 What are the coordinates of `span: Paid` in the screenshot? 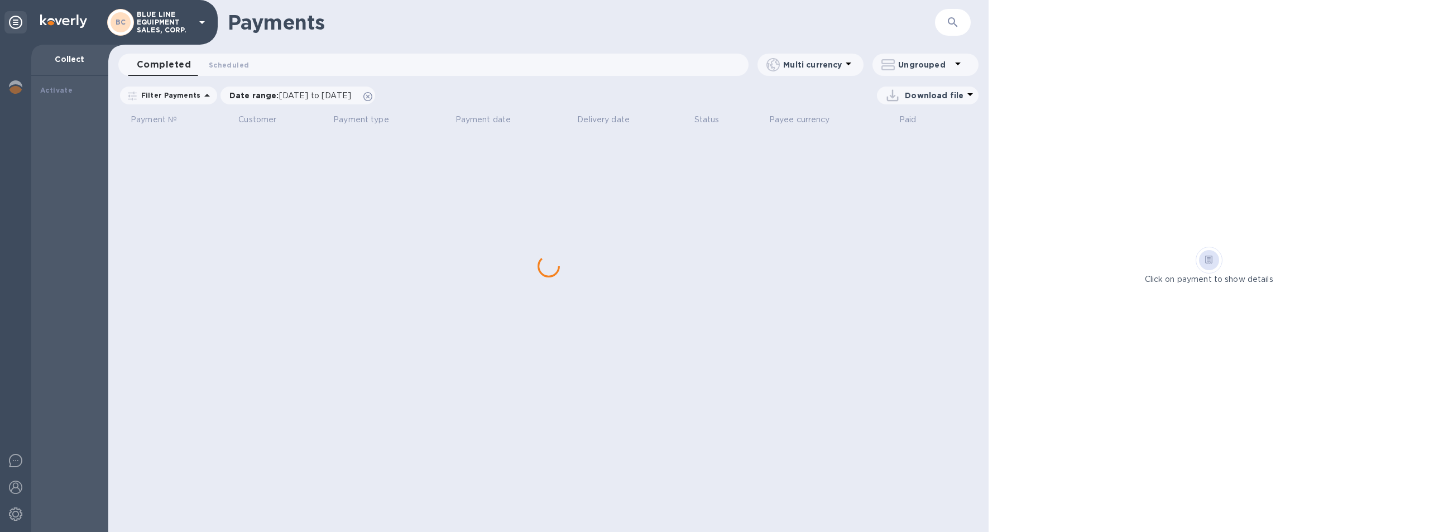 It's located at (915, 119).